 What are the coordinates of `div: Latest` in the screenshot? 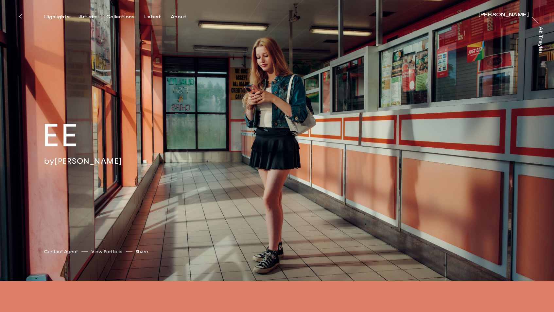 It's located at (152, 17).